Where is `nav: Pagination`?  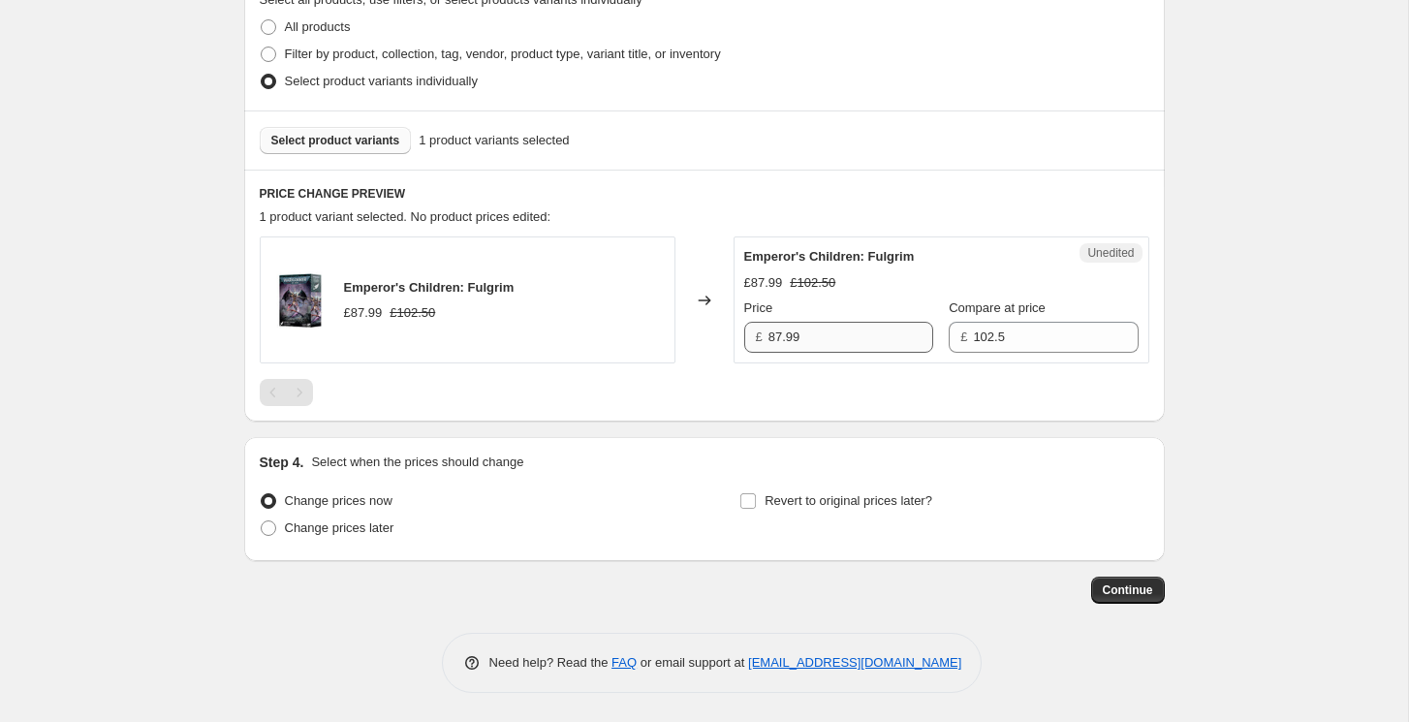
nav: Pagination is located at coordinates (286, 392).